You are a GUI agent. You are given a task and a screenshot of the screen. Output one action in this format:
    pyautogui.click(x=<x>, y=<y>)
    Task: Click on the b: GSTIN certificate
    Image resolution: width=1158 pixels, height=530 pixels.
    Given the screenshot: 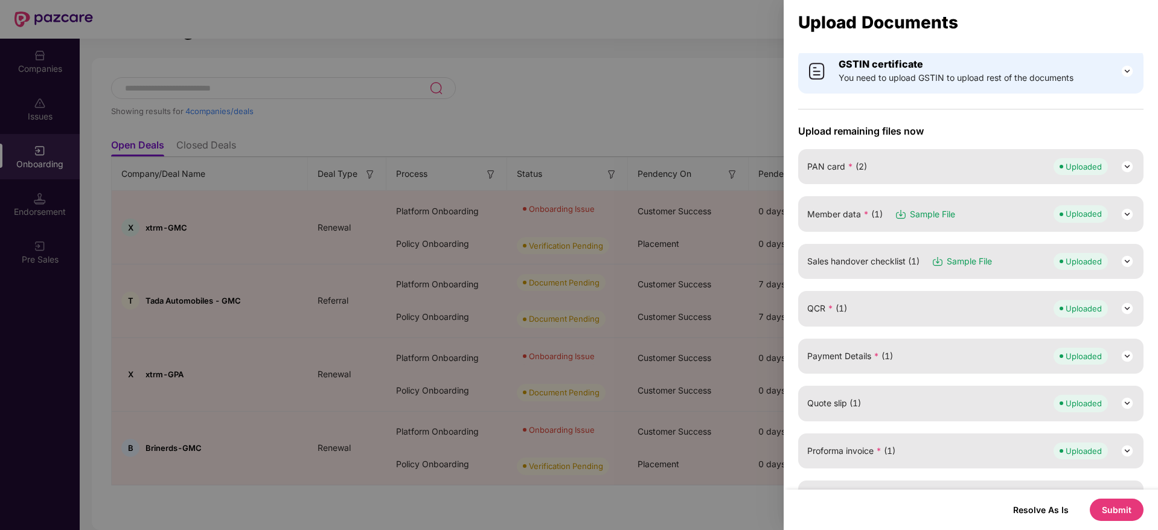 What is the action you would take?
    pyautogui.click(x=881, y=64)
    